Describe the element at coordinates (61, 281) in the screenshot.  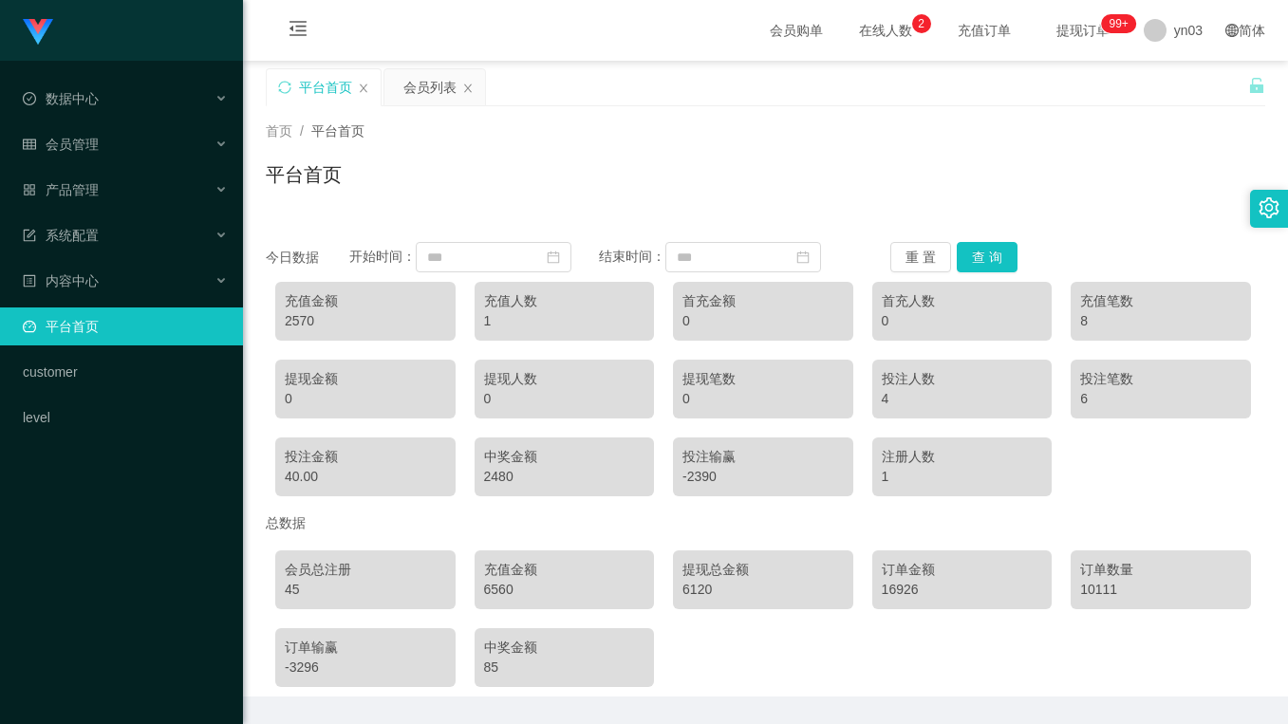
I see `span: 内容中心` at that location.